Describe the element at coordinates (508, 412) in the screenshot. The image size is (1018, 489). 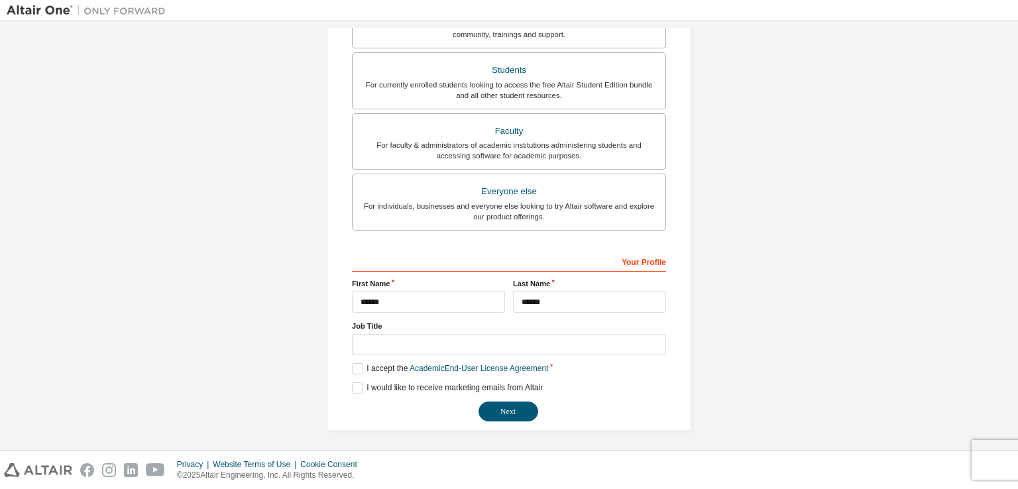
I see `button: Next` at that location.